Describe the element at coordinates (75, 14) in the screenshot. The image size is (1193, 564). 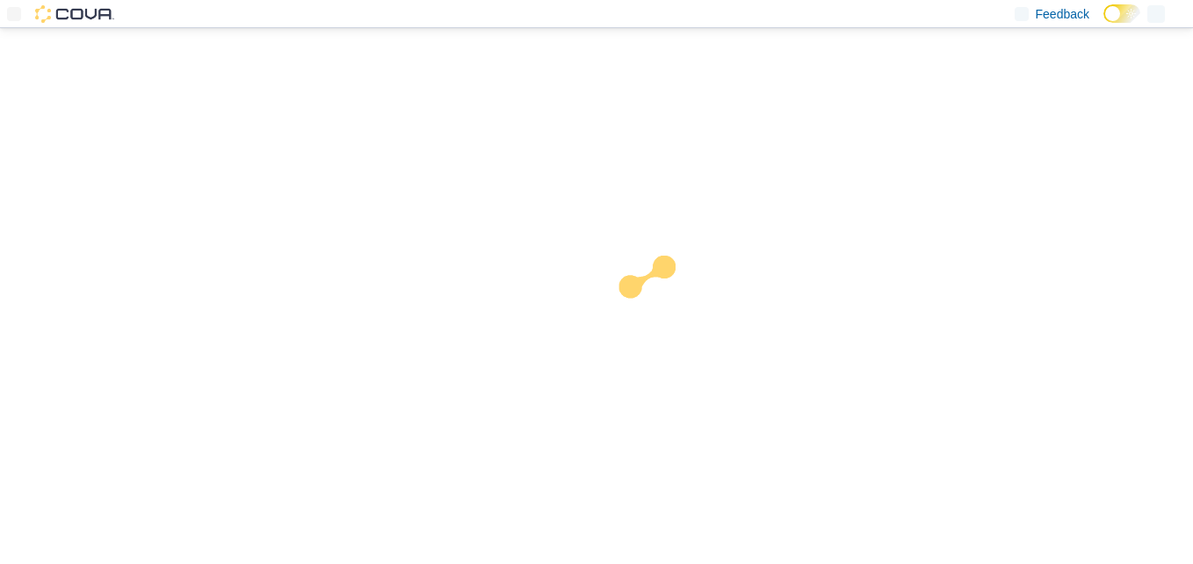
I see `img: Cova` at that location.